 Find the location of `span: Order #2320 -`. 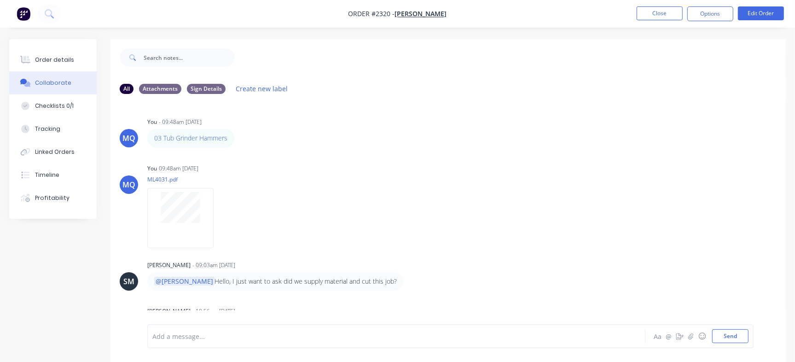

span: Order #2320 - is located at coordinates (371, 14).